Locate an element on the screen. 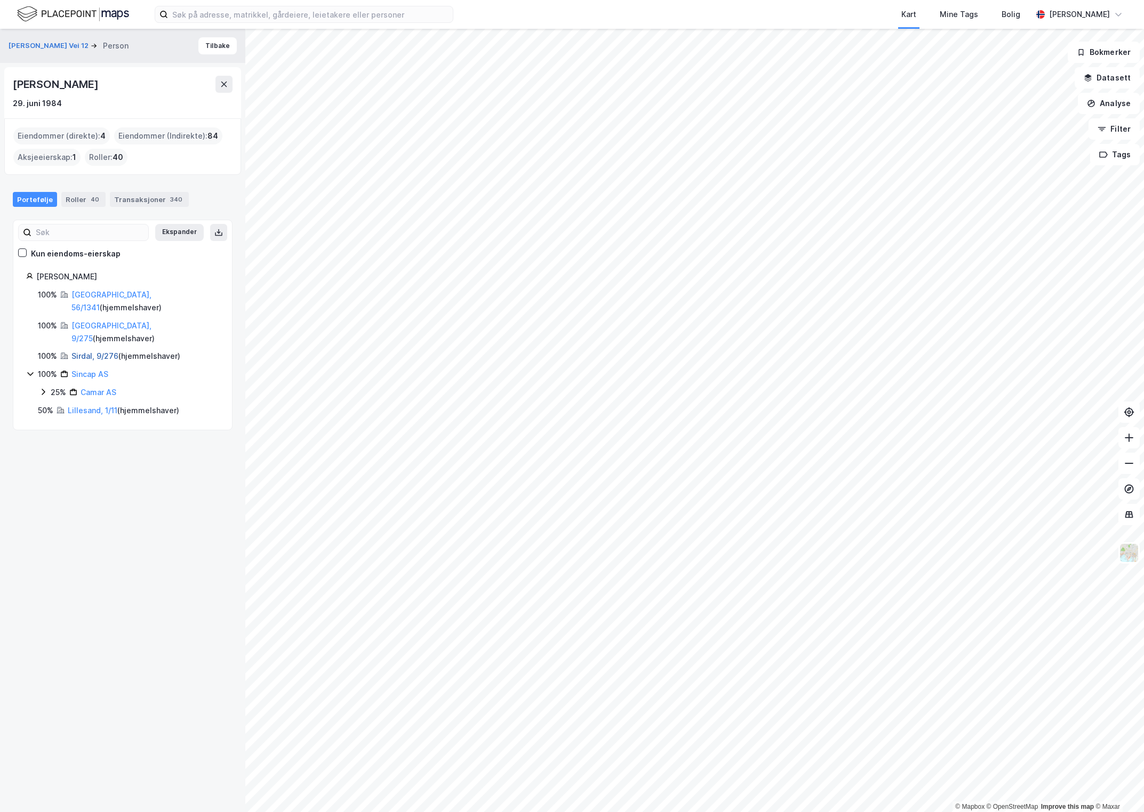  div: Kun eiendoms-eierskap is located at coordinates (76, 254).